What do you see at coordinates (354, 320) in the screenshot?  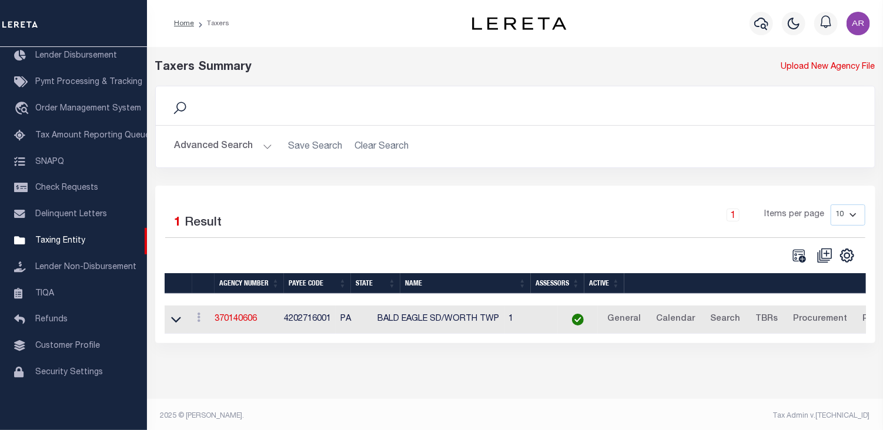 I see `td: PA` at bounding box center [354, 320].